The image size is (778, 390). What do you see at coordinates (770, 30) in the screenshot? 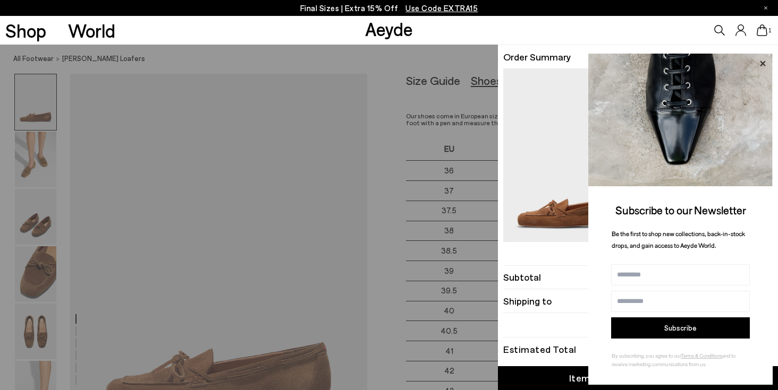
I see `span: 1` at bounding box center [770, 30].